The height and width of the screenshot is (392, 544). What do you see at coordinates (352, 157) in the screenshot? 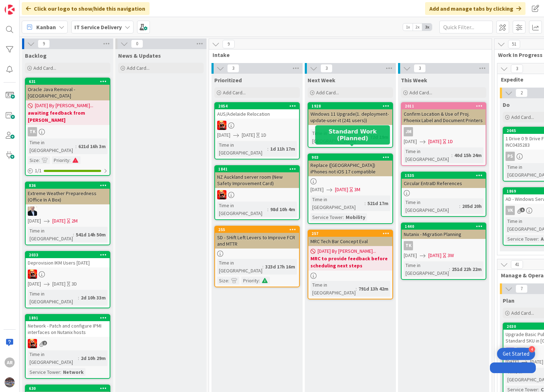
I see `div: 903` at bounding box center [352, 157].